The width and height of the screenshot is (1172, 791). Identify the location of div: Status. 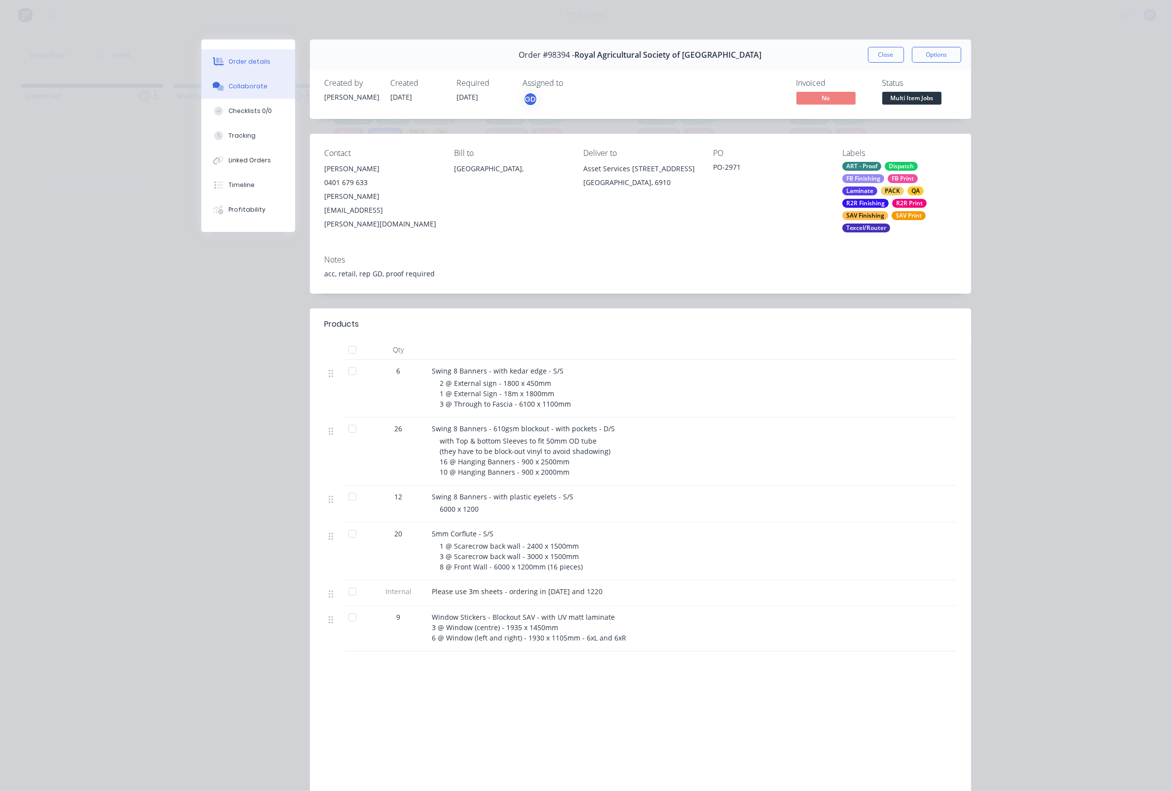
(919, 83).